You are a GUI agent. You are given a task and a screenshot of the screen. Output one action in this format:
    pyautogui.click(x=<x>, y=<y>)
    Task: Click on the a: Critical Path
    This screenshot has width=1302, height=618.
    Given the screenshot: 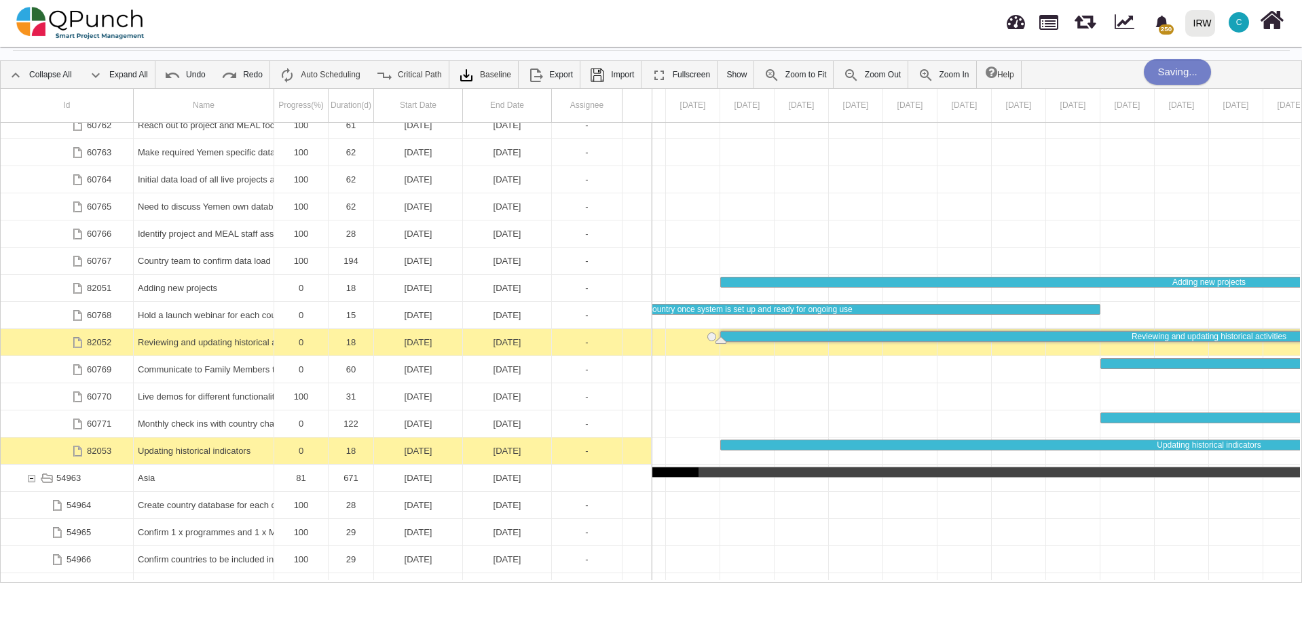 What is the action you would take?
    pyautogui.click(x=409, y=75)
    